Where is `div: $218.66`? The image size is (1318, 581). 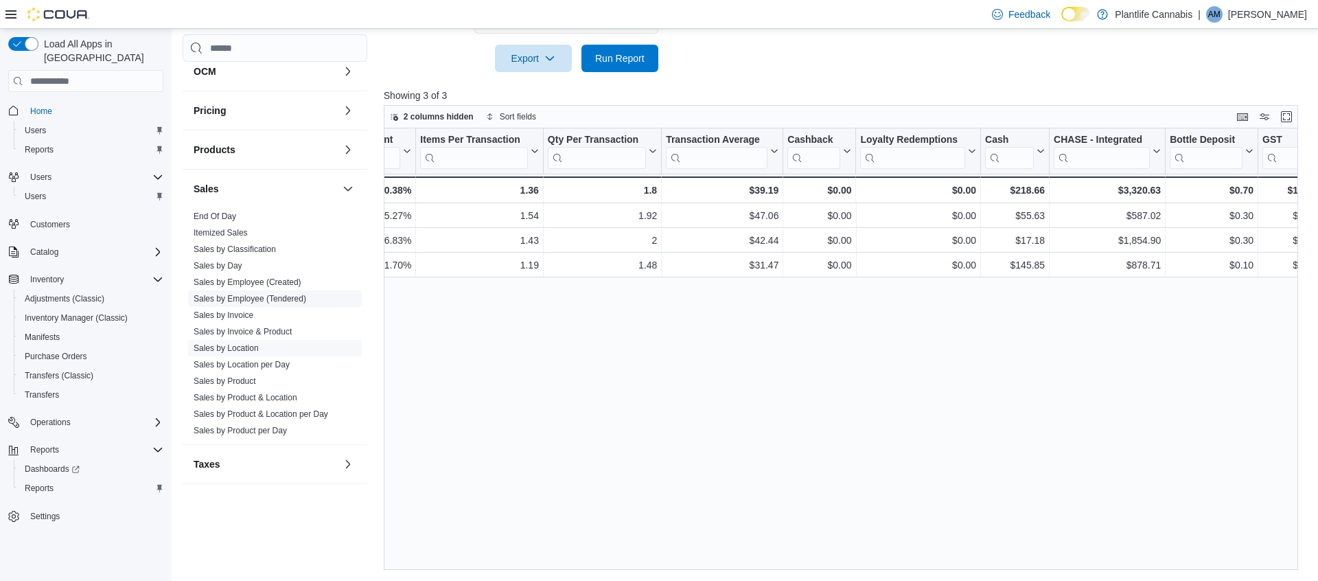 div: $218.66 is located at coordinates (1015, 190).